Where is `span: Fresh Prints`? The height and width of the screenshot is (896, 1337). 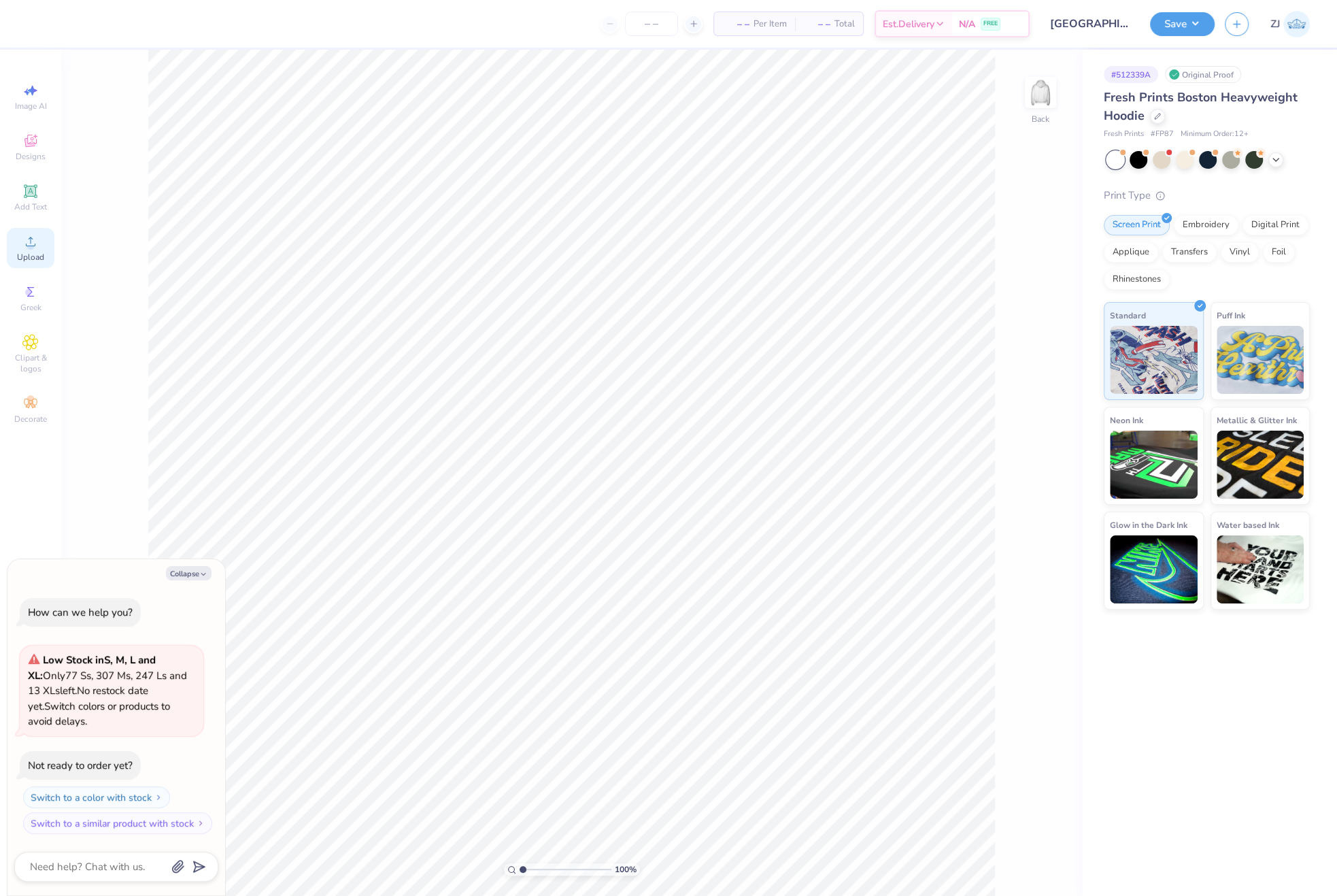
span: Fresh Prints is located at coordinates (1124, 134).